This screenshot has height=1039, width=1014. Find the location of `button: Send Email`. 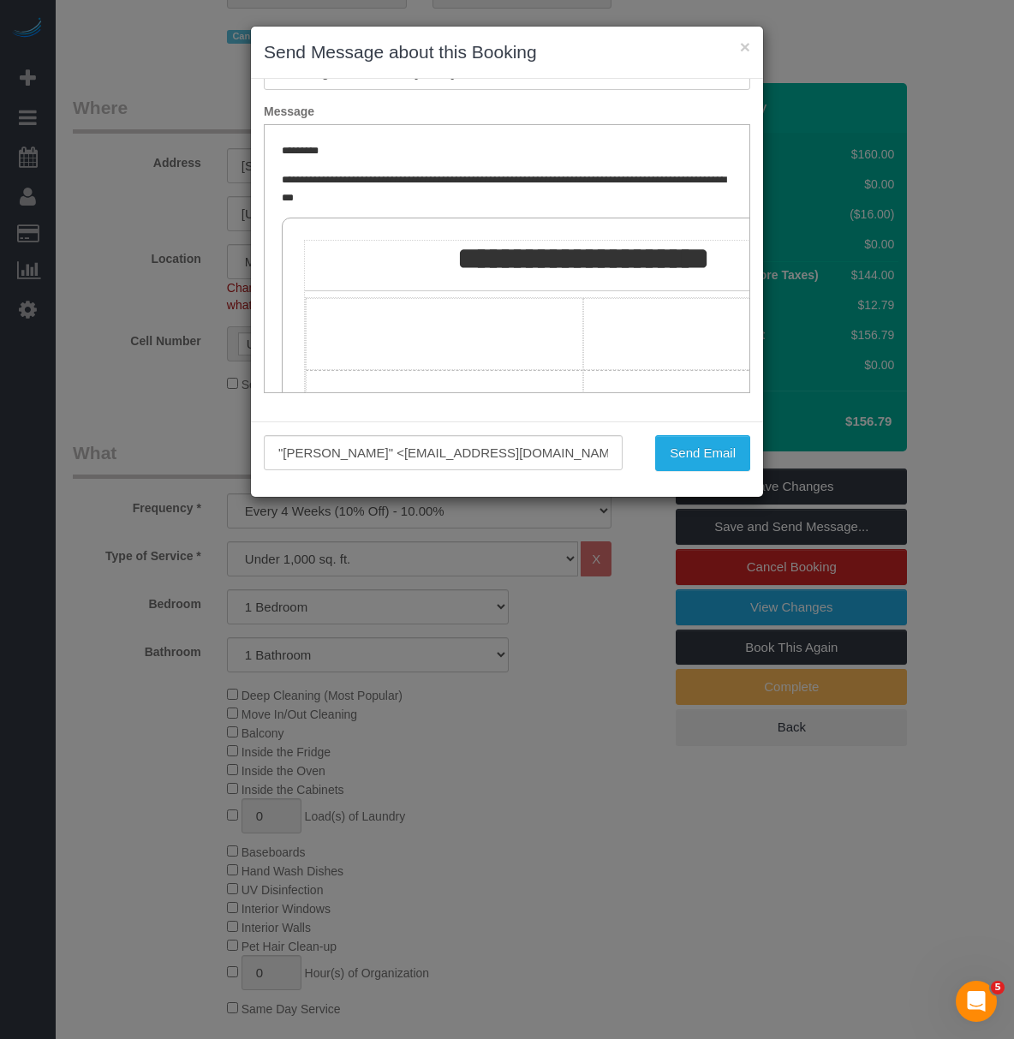

button: Send Email is located at coordinates (702, 453).